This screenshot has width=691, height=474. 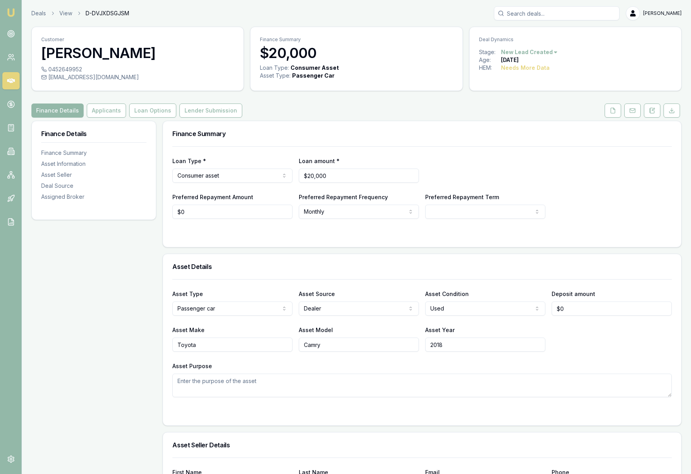 What do you see at coordinates (153, 111) in the screenshot?
I see `button: Loan Options` at bounding box center [153, 111].